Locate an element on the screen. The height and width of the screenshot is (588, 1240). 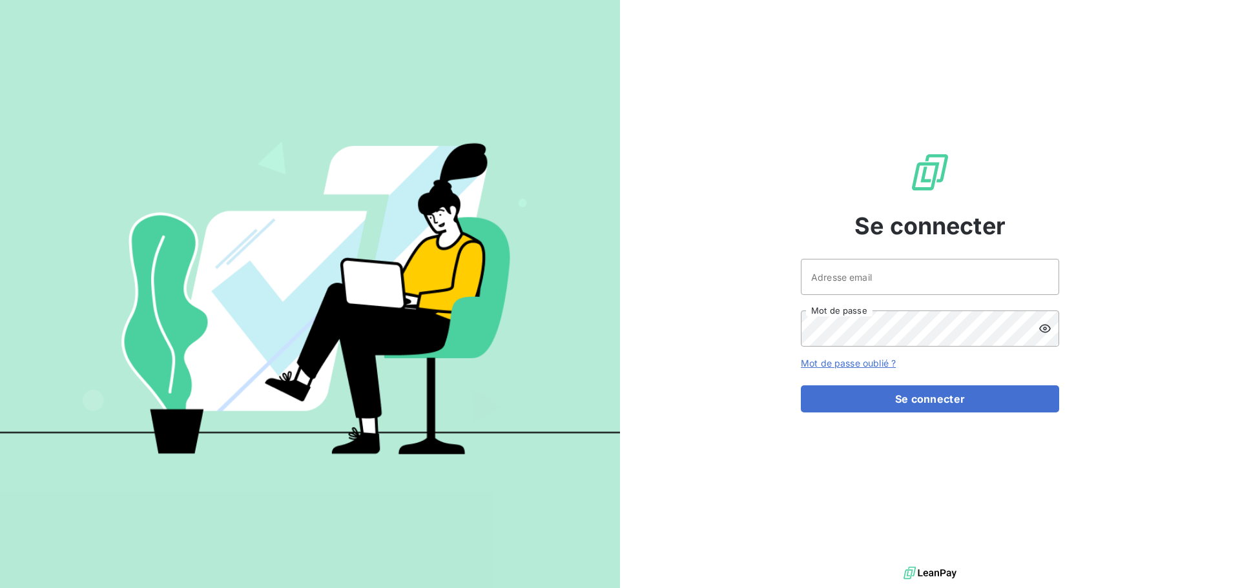
input: placeholder is located at coordinates (930, 277).